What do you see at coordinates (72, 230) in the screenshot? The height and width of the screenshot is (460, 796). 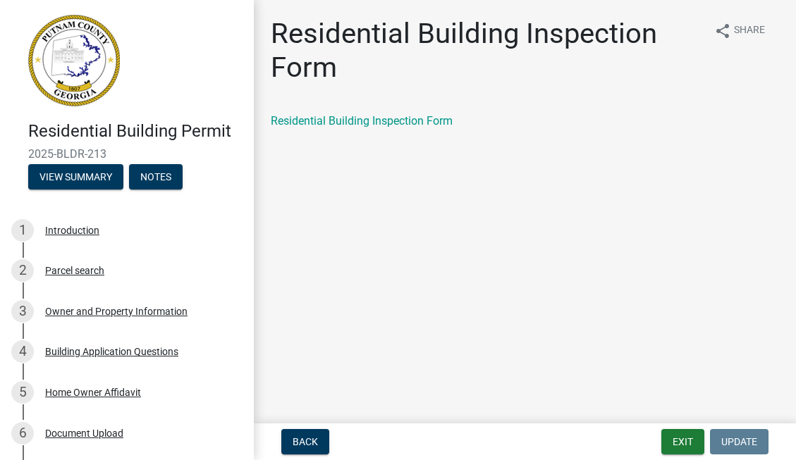 I see `div: Introduction` at bounding box center [72, 230].